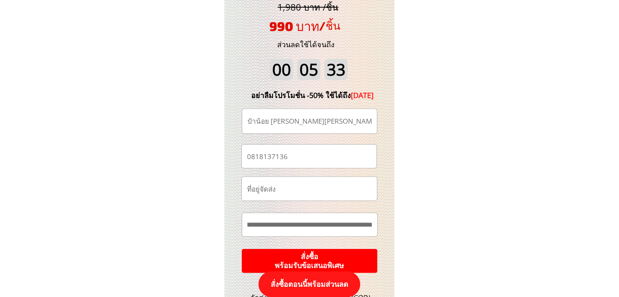 The image size is (619, 297). What do you see at coordinates (309, 189) in the screenshot?
I see `input: ที่อยู่จัดส่ง` at bounding box center [309, 189].